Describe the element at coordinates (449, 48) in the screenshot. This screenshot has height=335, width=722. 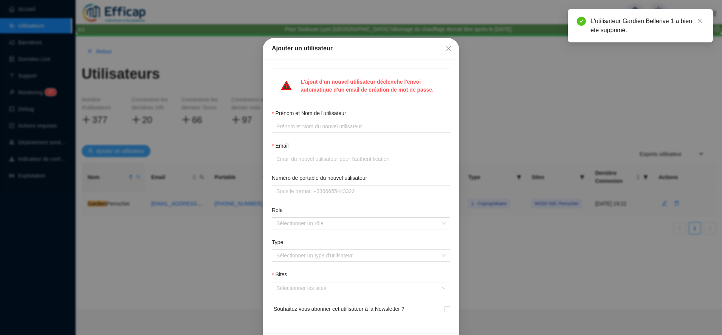
I see `span: Fermer` at that location.